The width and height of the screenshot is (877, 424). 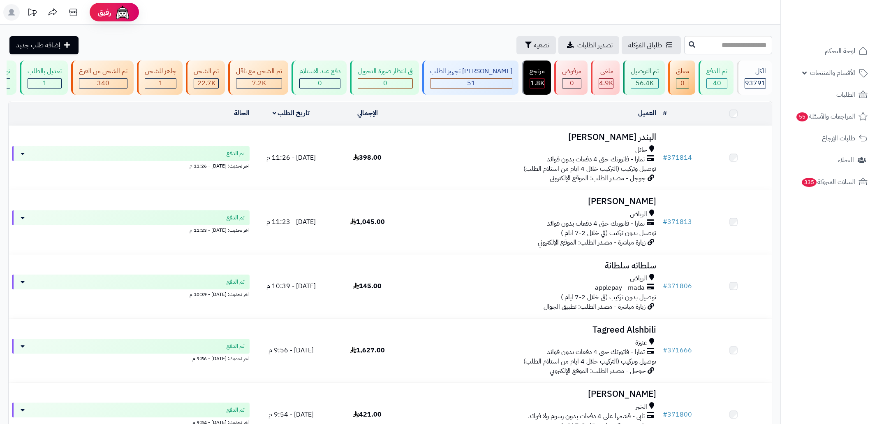 I want to click on a: إضافة طلب جديد, so click(x=44, y=45).